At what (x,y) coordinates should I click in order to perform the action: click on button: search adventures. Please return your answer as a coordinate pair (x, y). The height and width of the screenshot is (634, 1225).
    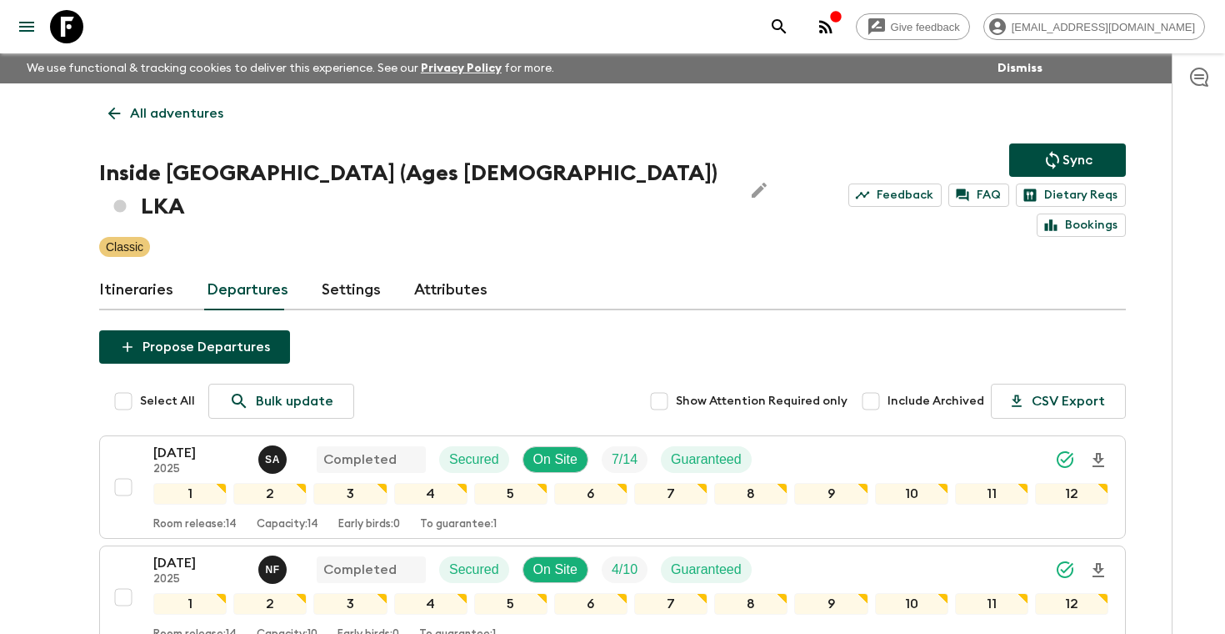
    Looking at the image, I should click on (779, 27).